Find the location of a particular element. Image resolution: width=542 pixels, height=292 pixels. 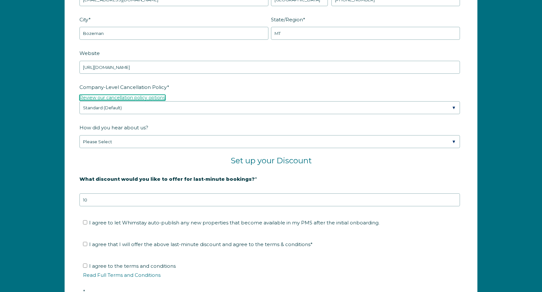

strong: What discount would you like to offer for last-minute bookings? is located at coordinates (167, 179).